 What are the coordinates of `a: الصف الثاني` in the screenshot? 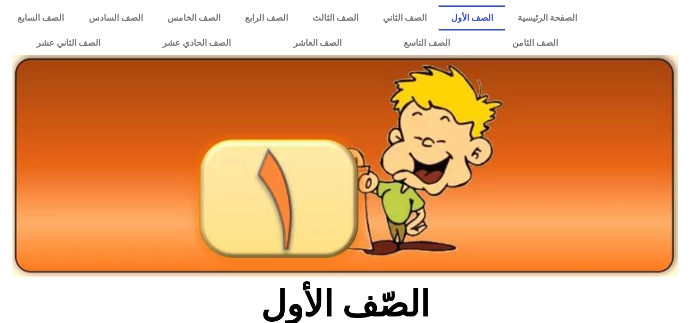 It's located at (404, 18).